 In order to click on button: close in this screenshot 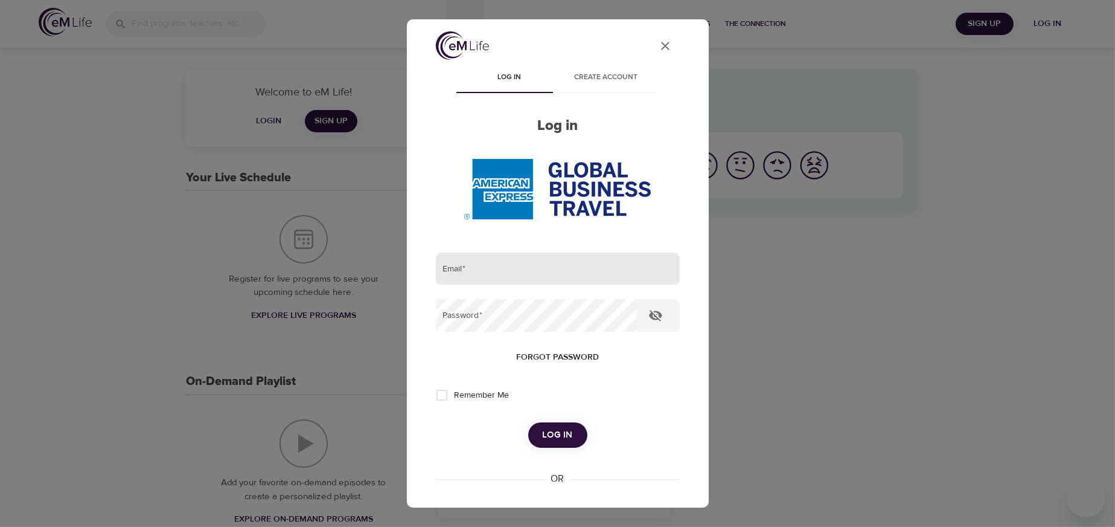, I will do `click(665, 46)`.